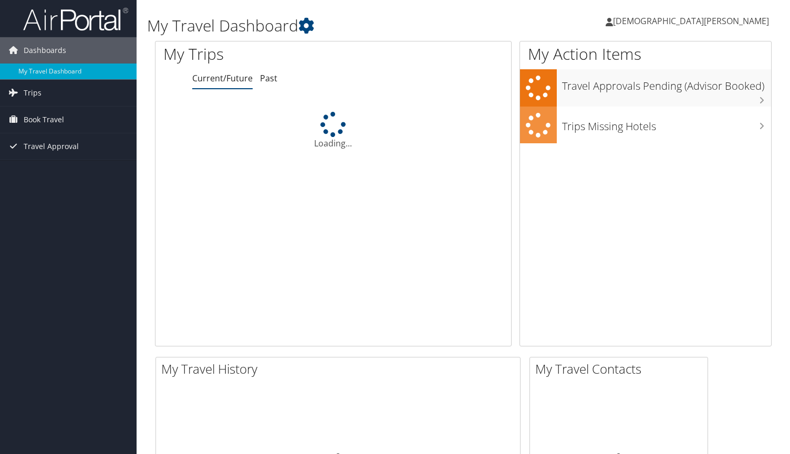 The width and height of the screenshot is (790, 454). I want to click on h1: My Action Items, so click(646, 54).